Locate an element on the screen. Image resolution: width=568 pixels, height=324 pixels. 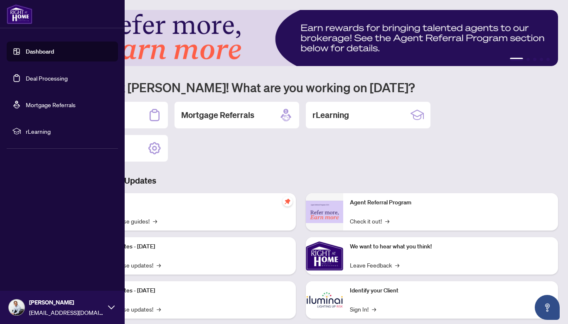
p: Self-Help is located at coordinates (188, 203).